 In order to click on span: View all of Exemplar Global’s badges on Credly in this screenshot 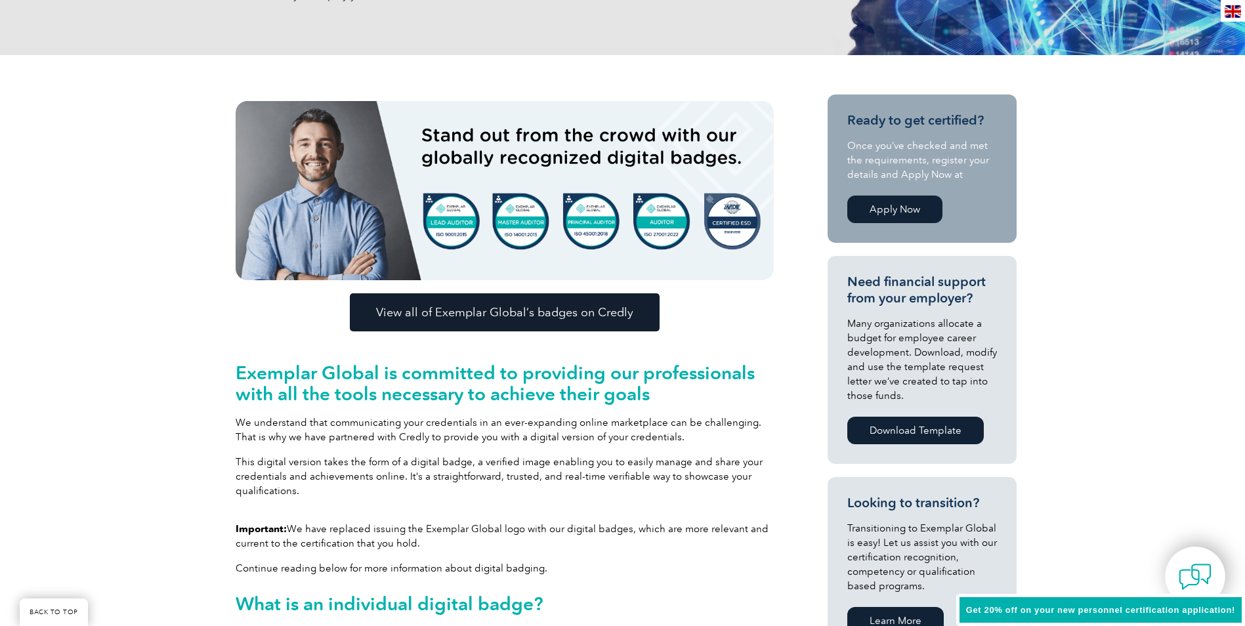, I will do `click(505, 312)`.